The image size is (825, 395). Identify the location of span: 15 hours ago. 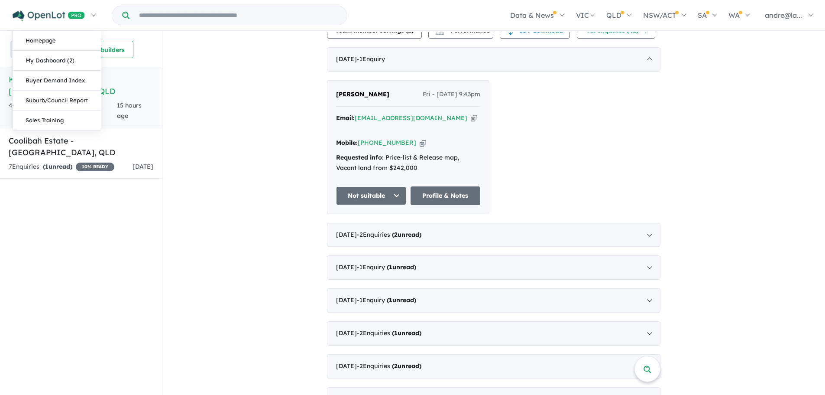
(129, 110).